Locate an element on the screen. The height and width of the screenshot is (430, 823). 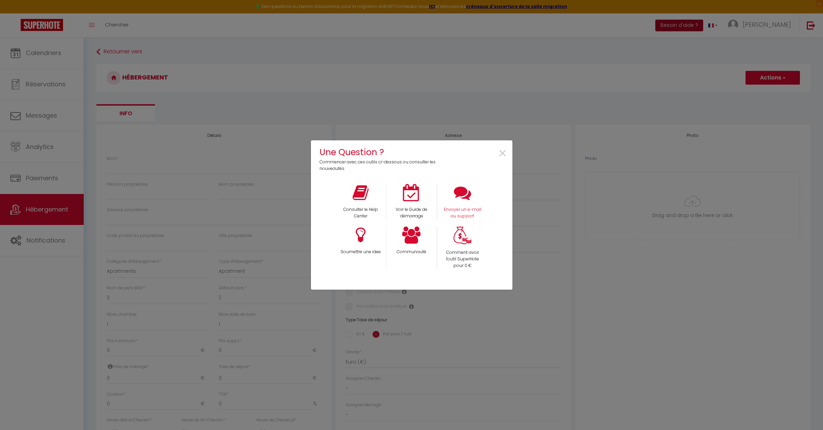
p: Communauté is located at coordinates (411, 252).